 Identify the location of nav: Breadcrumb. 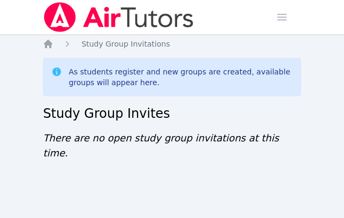
(172, 44).